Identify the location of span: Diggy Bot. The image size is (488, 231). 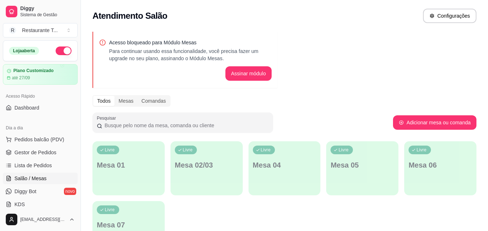
(25, 192).